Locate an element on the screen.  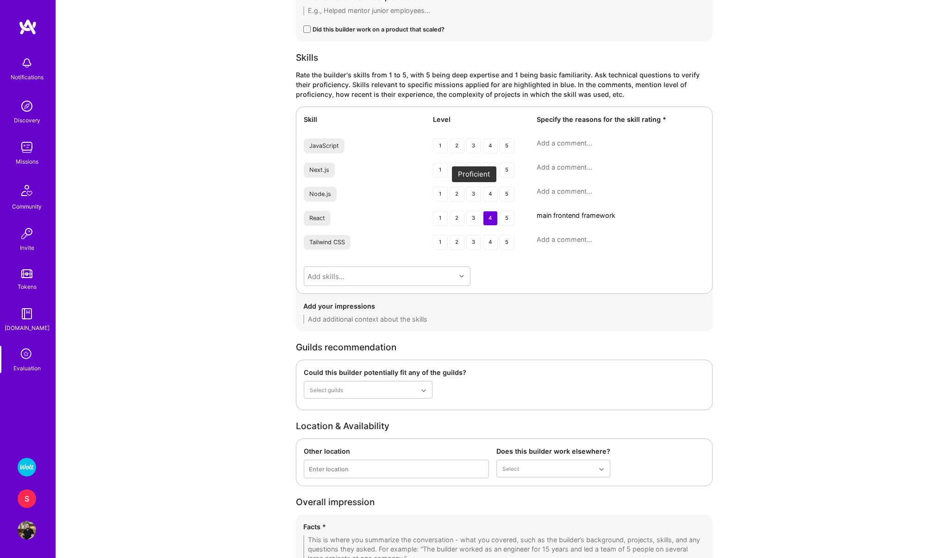
div: Facts * is located at coordinates (504, 526).